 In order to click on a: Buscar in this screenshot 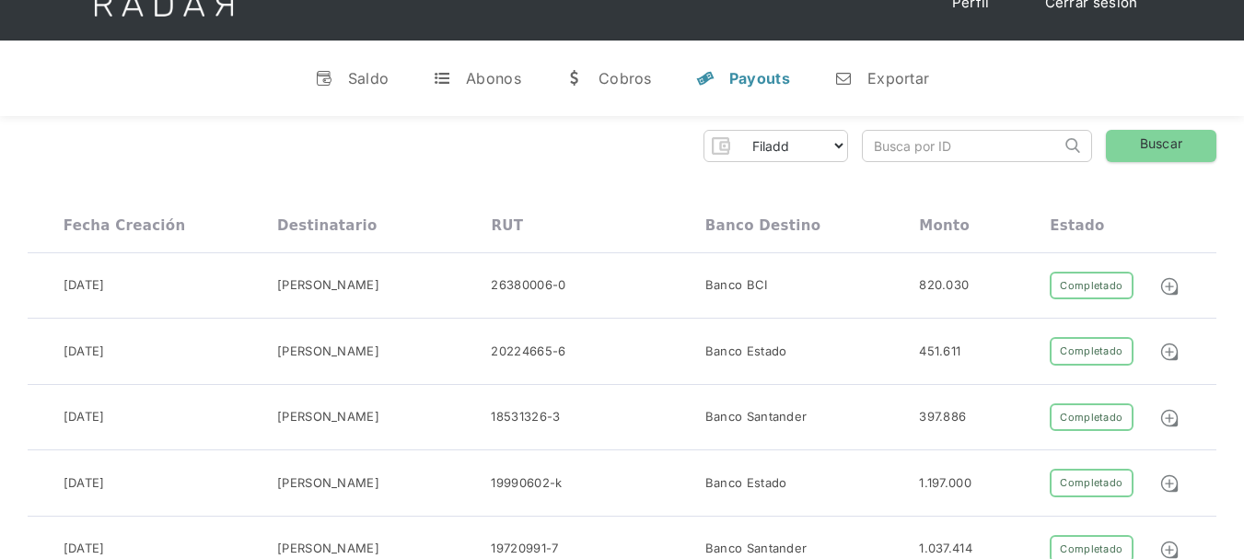, I will do `click(1161, 145)`.